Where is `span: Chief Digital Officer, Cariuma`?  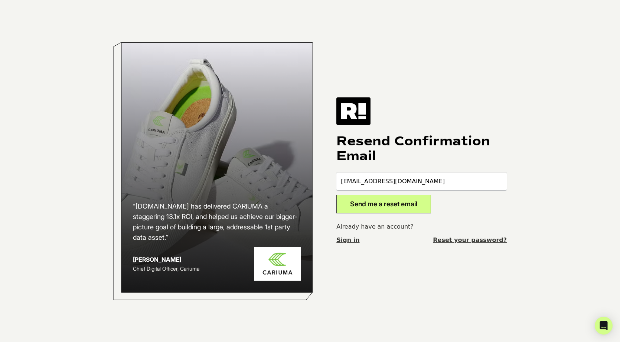 span: Chief Digital Officer, Cariuma is located at coordinates (166, 268).